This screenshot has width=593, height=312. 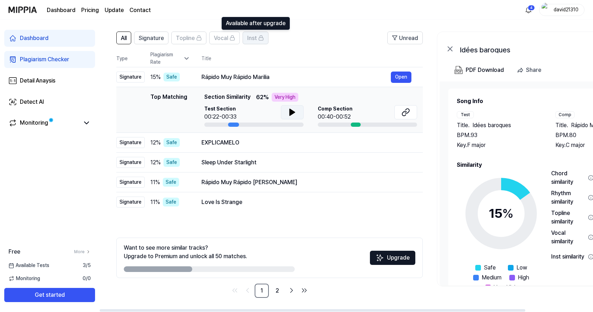 I want to click on span: Available Tests, so click(x=29, y=266).